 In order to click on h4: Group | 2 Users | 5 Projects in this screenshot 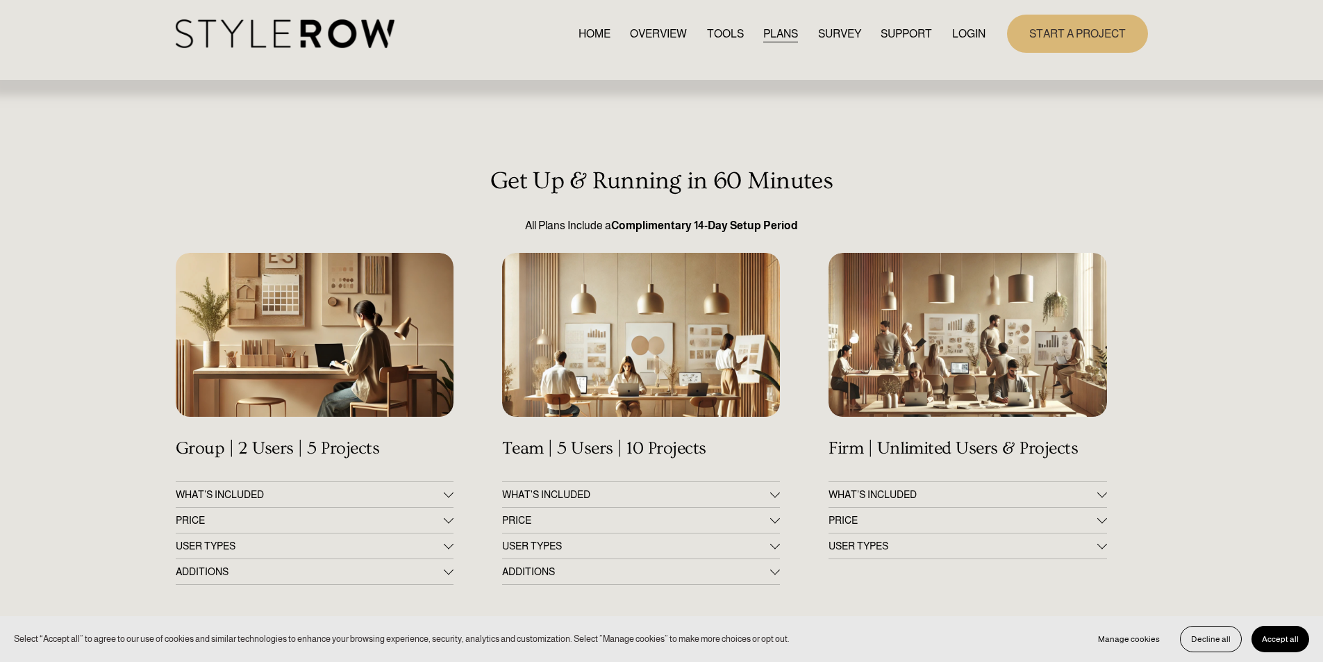, I will do `click(315, 449)`.